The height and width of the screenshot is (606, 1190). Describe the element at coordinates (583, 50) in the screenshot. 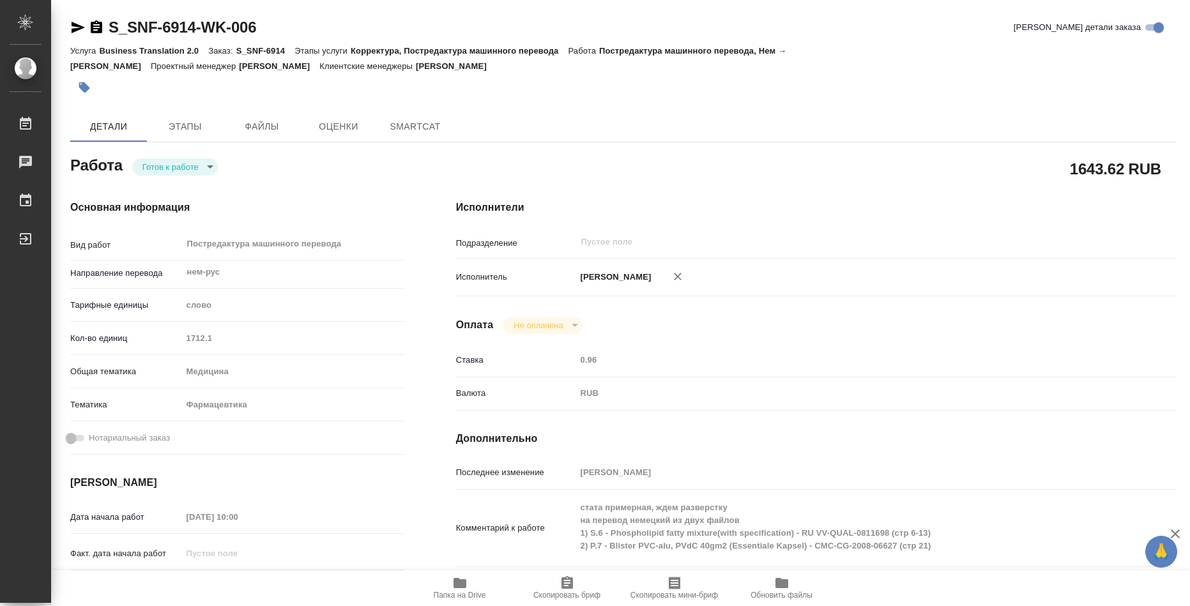

I see `p: Работа` at that location.